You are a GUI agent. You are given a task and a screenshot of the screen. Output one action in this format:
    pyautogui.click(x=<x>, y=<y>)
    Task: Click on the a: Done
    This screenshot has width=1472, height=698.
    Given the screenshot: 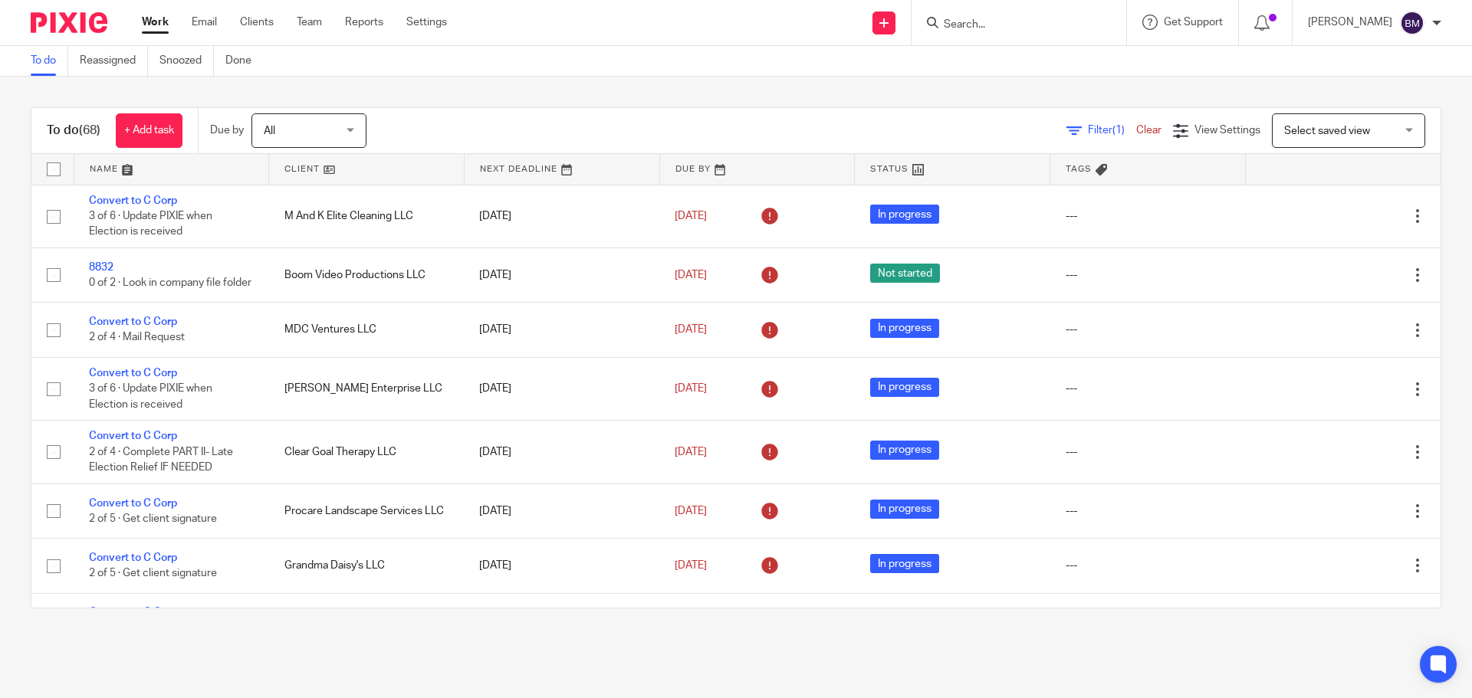 What is the action you would take?
    pyautogui.click(x=244, y=61)
    